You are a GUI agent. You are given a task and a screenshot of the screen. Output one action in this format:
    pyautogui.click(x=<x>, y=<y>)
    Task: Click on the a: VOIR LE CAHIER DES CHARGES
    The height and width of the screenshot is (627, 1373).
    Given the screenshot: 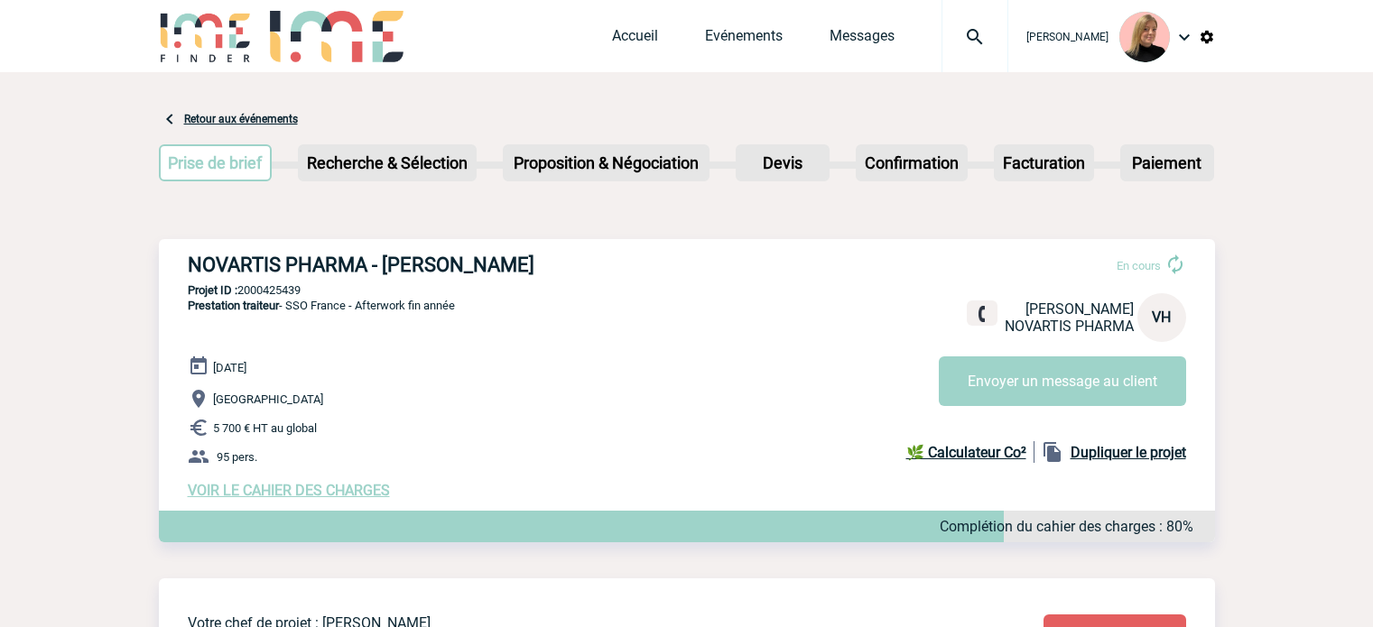 What is the action you would take?
    pyautogui.click(x=289, y=490)
    